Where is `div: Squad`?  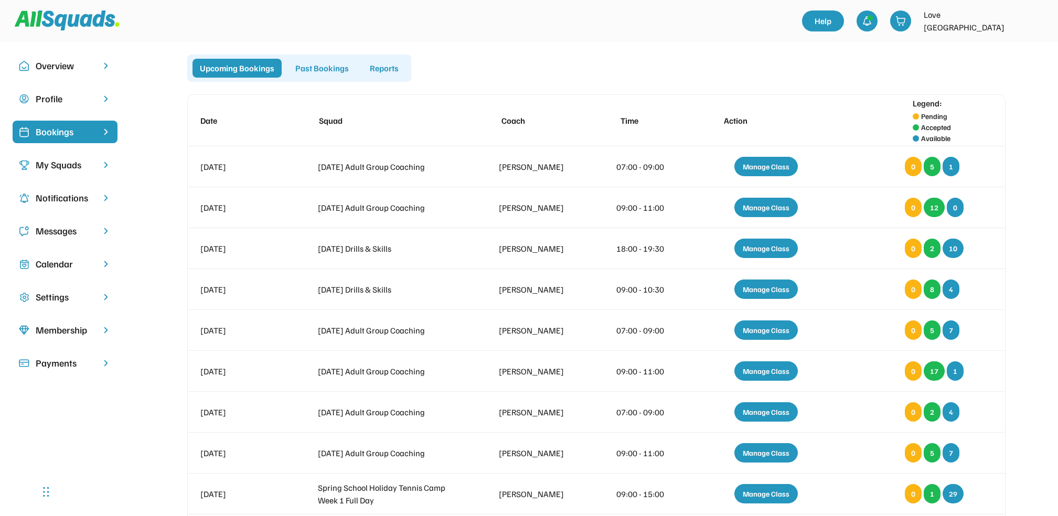
div: Squad is located at coordinates (390, 121).